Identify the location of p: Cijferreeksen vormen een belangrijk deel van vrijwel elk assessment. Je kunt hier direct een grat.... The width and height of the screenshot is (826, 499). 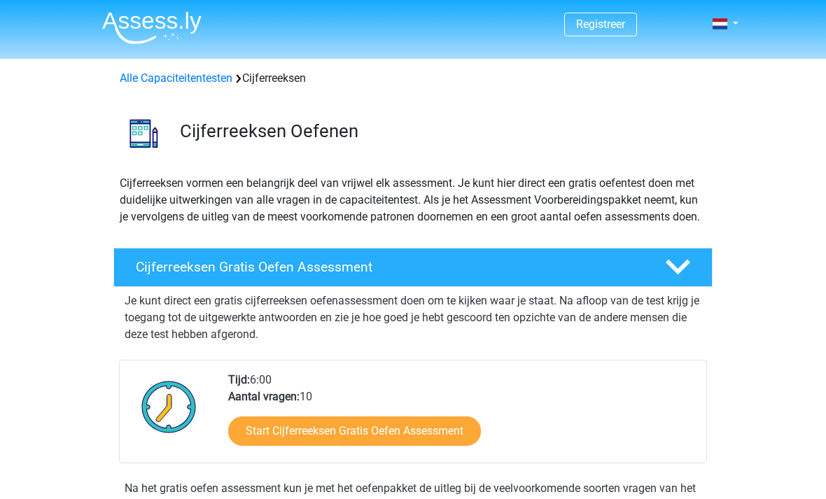
(413, 200).